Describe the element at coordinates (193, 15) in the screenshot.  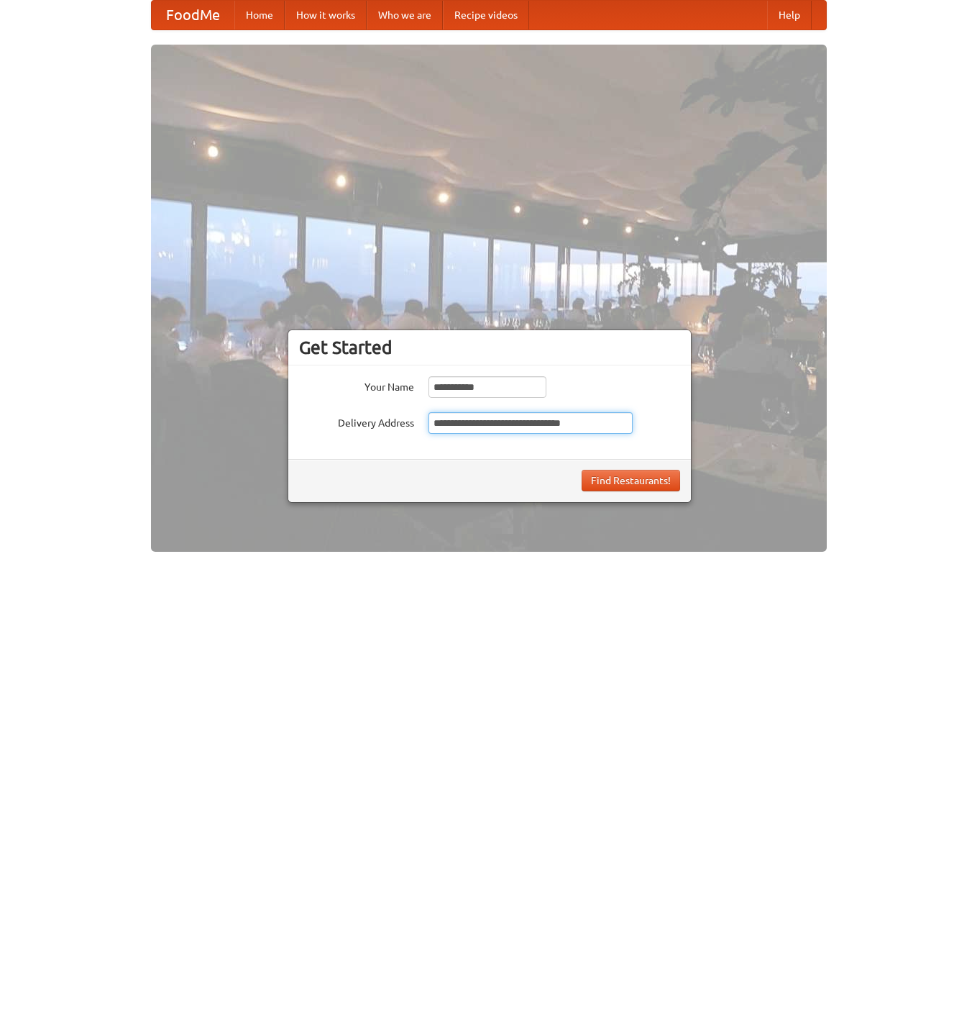
I see `a: FoodMe` at that location.